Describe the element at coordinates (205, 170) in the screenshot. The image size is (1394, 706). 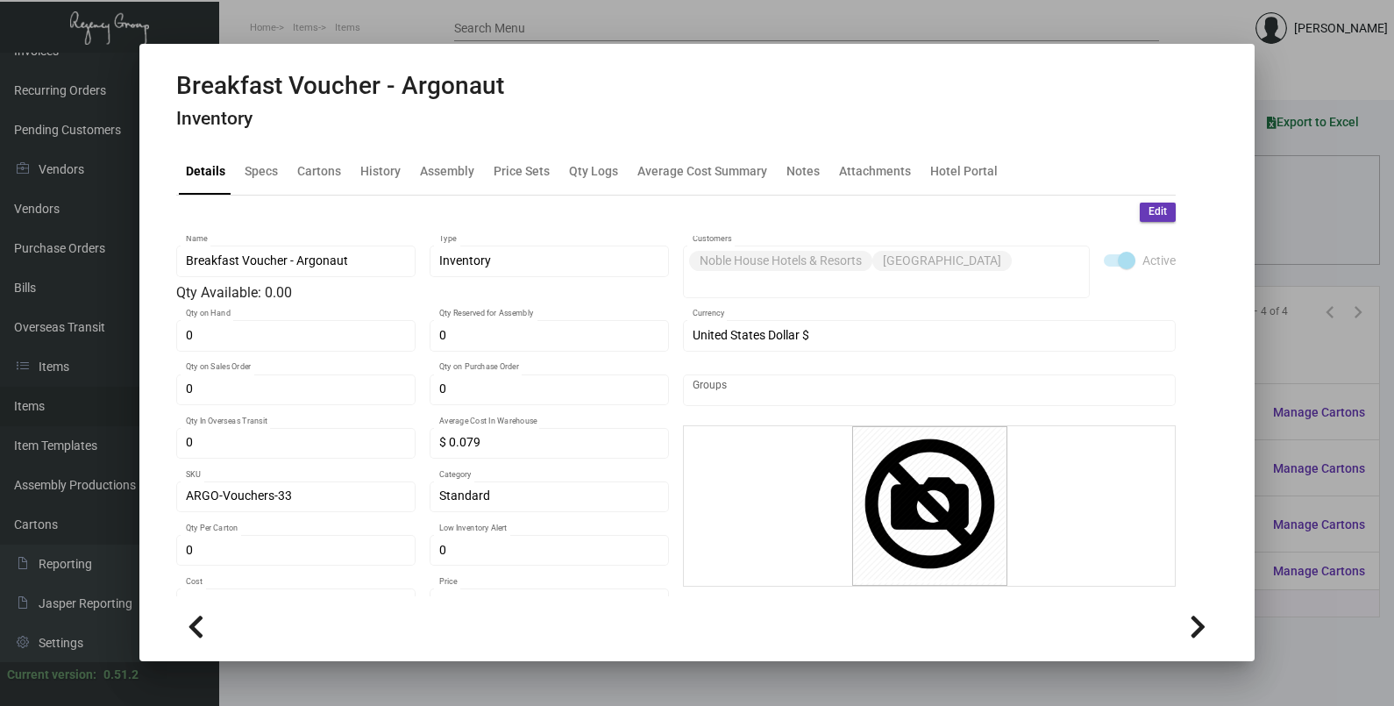
I see `div: Details` at that location.